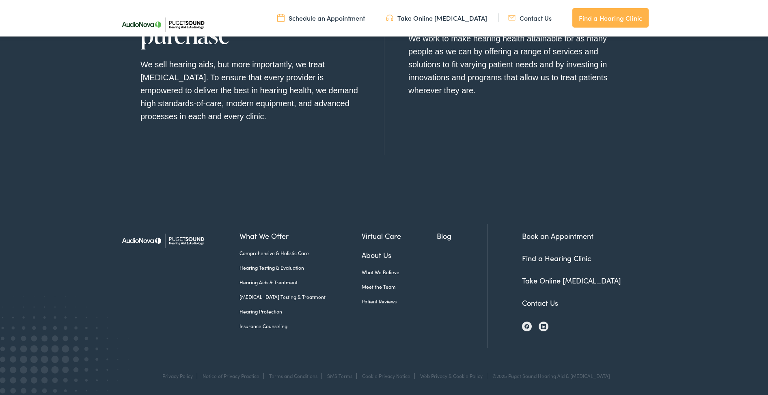 The image size is (768, 395). I want to click on a: Comprehensive & Holistic Care, so click(300, 253).